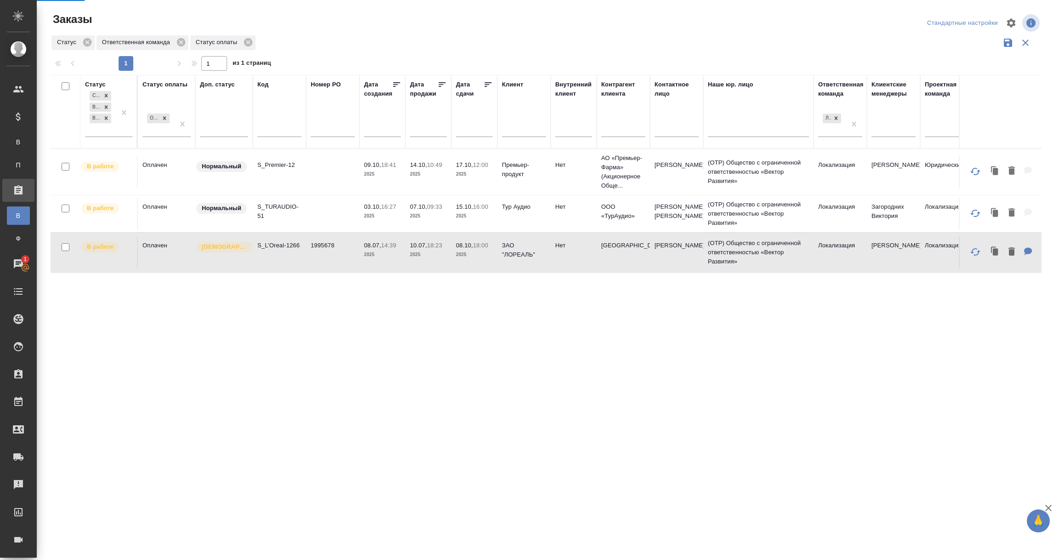  What do you see at coordinates (962, 23) in the screenshot?
I see `div: split button` at bounding box center [962, 23].